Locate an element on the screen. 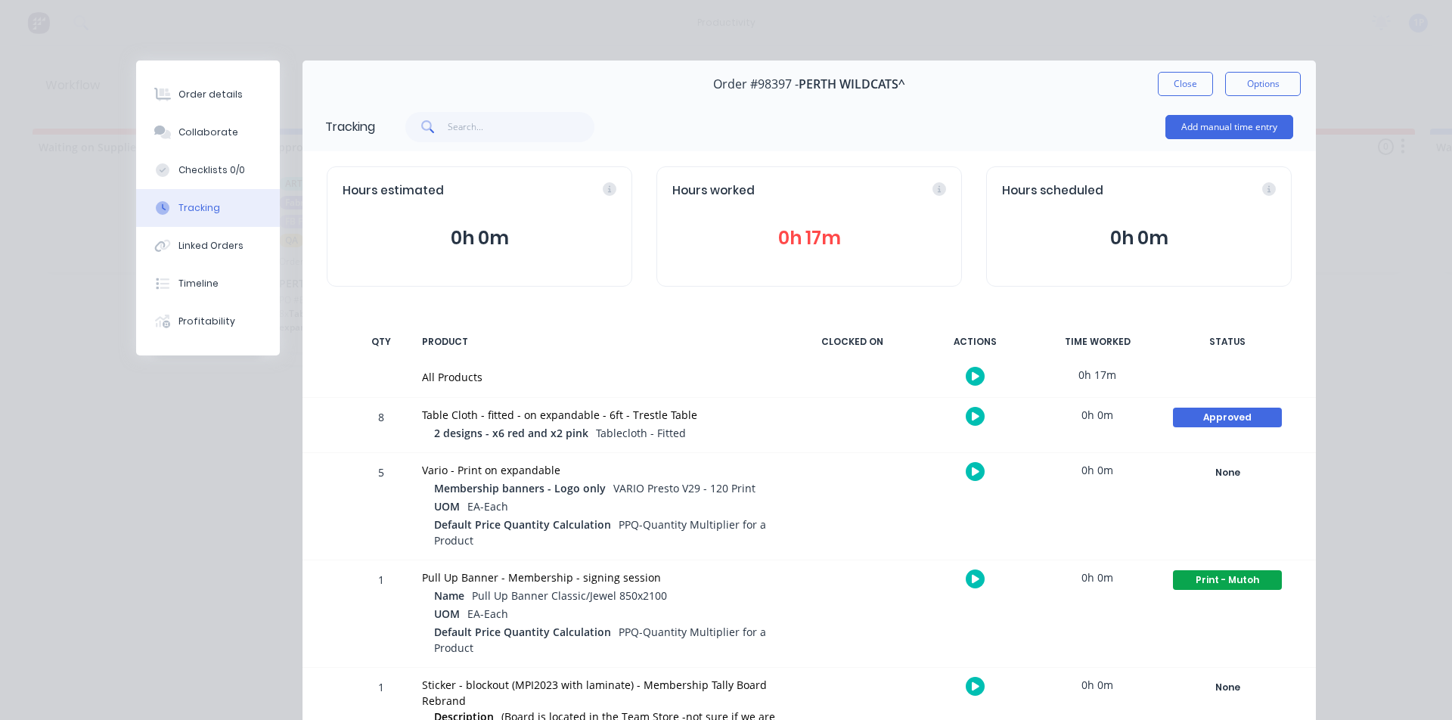  div: All Products is located at coordinates (600, 377).